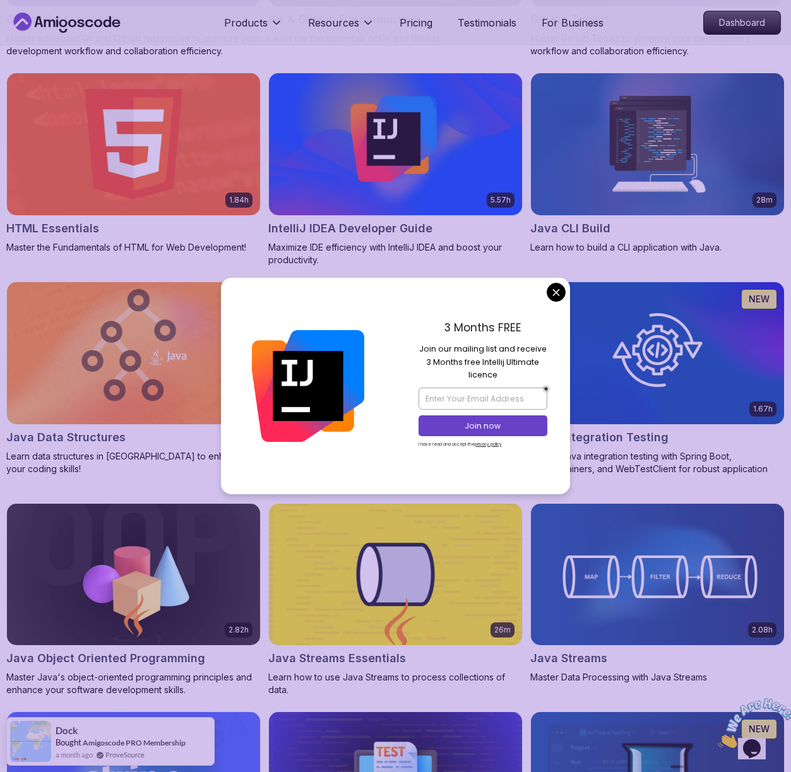 This screenshot has width=791, height=772. I want to click on a: Java CLI Build card28mJava CLI BuildLearn how to build a CLI application with Java., so click(657, 163).